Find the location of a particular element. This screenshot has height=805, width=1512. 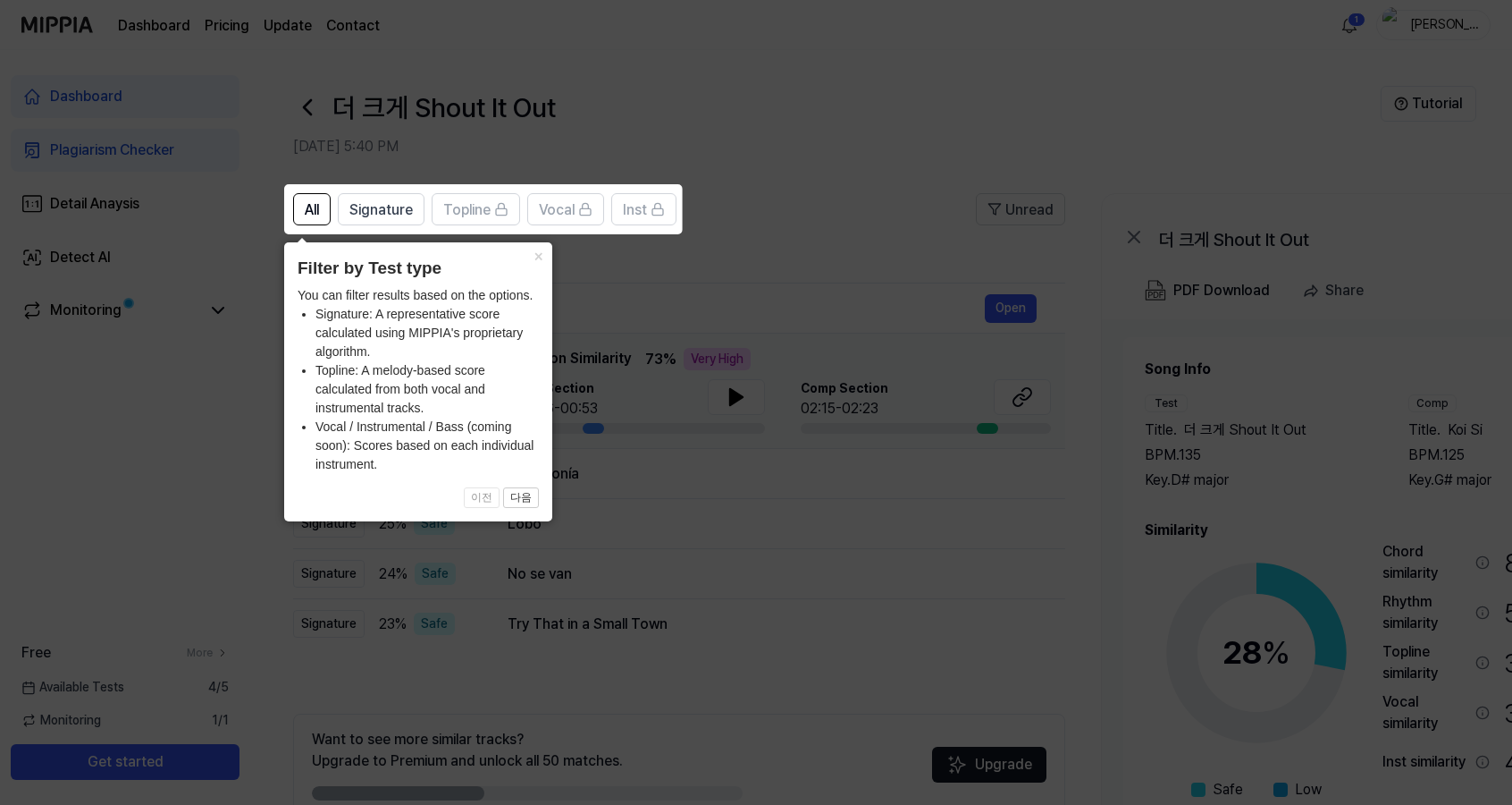

li: Topline: A melody-based score calculated from both vocal and instrumental tracks. is located at coordinates (427, 389).